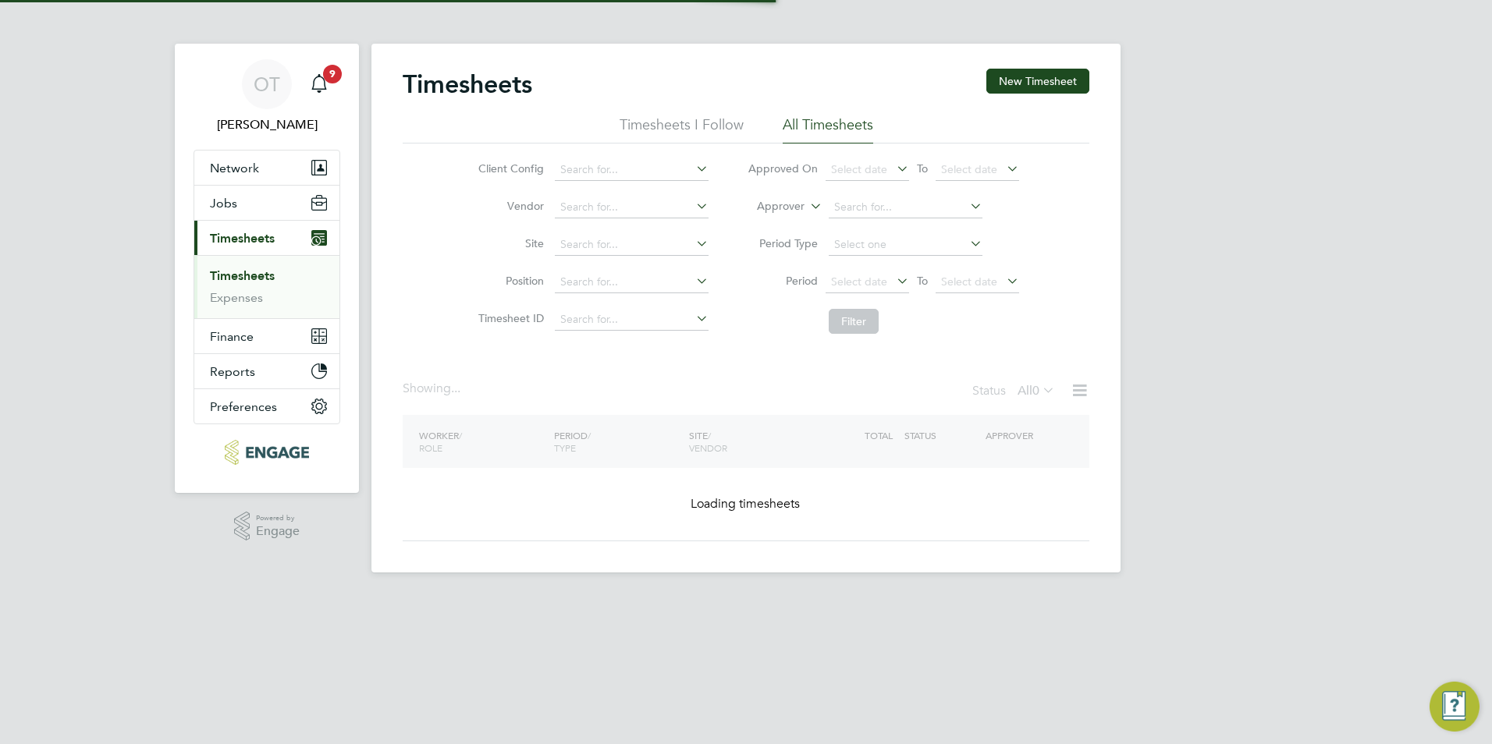  I want to click on label: Position, so click(509, 281).